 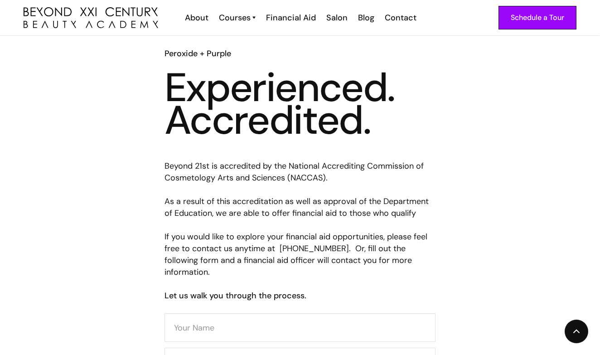 What do you see at coordinates (400, 18) in the screenshot?
I see `a: Contact` at bounding box center [400, 18].